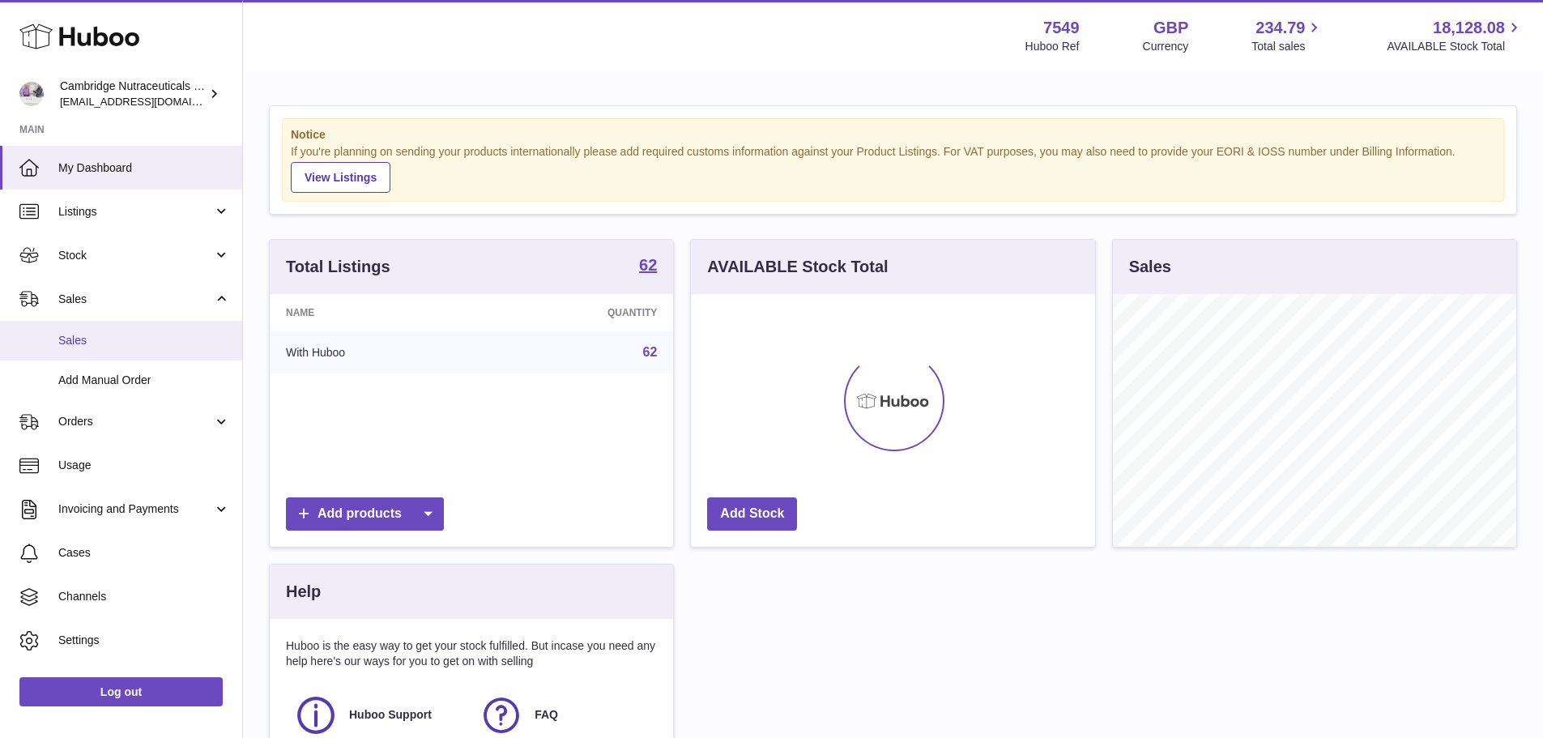  Describe the element at coordinates (303, 591) in the screenshot. I see `h3: Help` at that location.